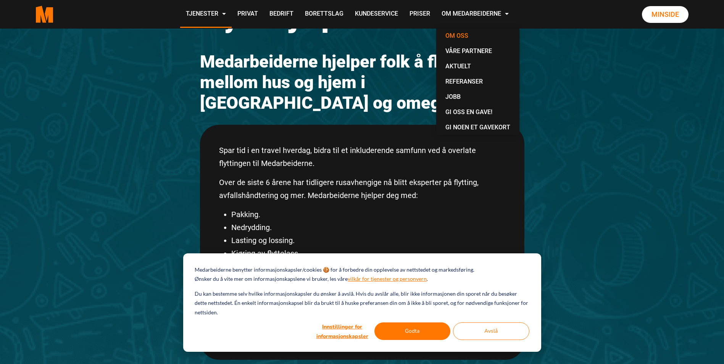 The height and width of the screenshot is (364, 724). What do you see at coordinates (368, 253) in the screenshot?
I see `li: Kjøring av flyttelass.` at bounding box center [368, 253].